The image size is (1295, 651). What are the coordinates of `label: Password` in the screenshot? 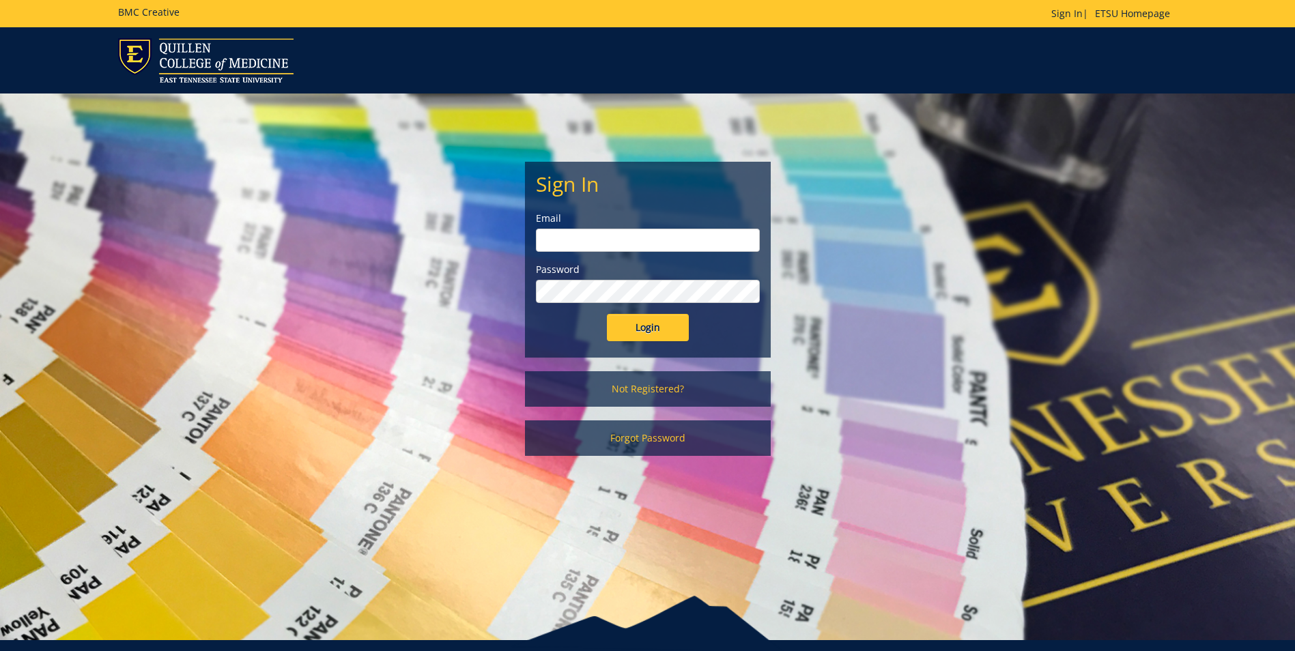 It's located at (648, 270).